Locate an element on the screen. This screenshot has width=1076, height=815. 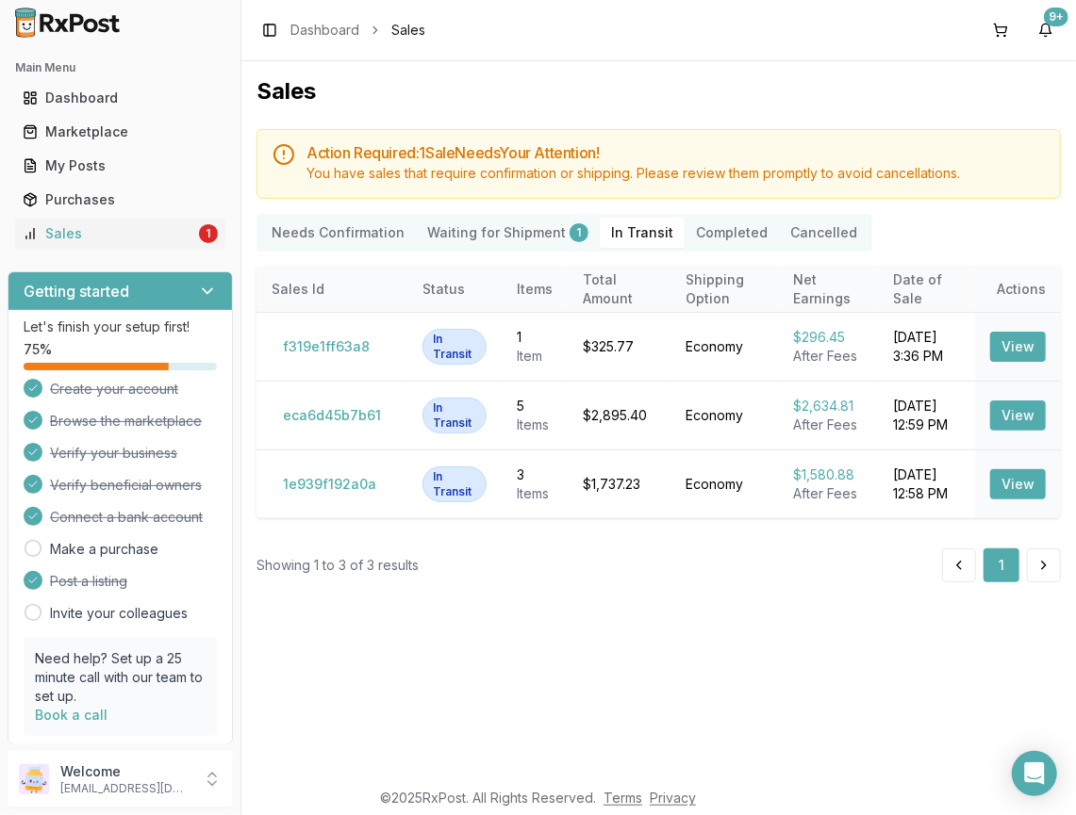
th: Items is located at coordinates (534, 289).